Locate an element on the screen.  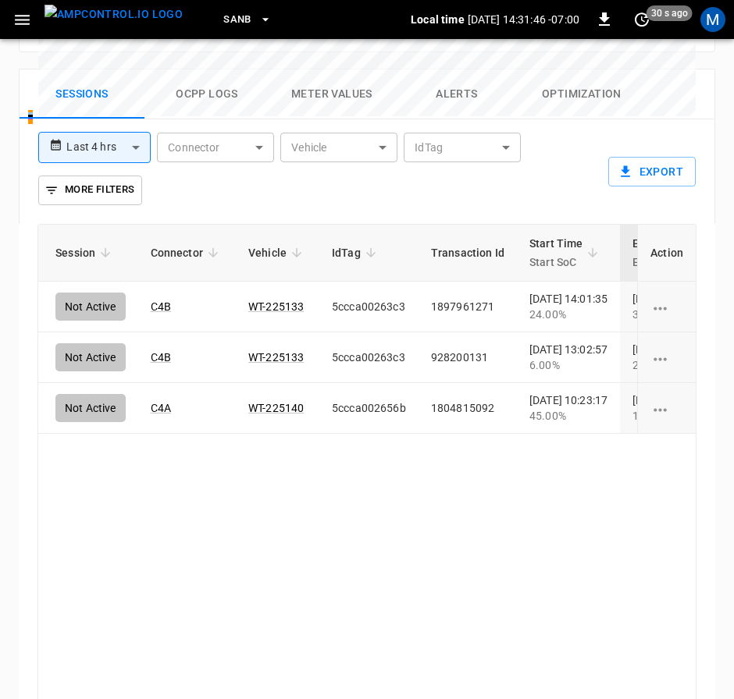
span: Start TimeStart SoC is located at coordinates (566, 253).